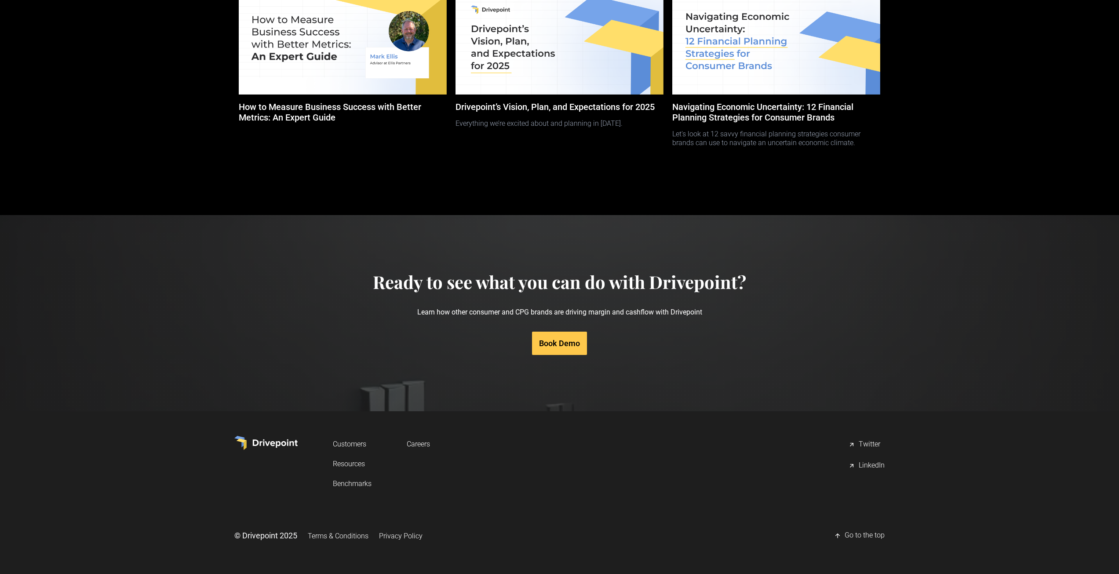  Describe the element at coordinates (418, 444) in the screenshot. I see `a: Careers` at that location.